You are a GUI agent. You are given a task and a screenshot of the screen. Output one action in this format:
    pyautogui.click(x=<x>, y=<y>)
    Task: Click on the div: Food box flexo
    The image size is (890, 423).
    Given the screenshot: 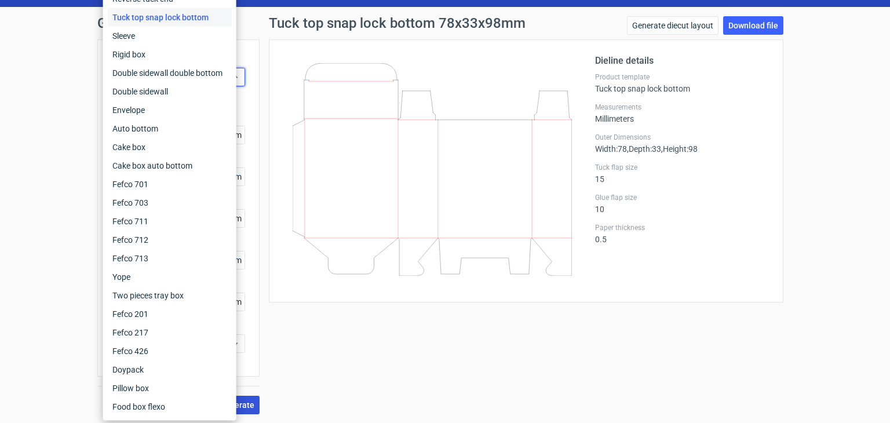 What is the action you would take?
    pyautogui.click(x=170, y=407)
    